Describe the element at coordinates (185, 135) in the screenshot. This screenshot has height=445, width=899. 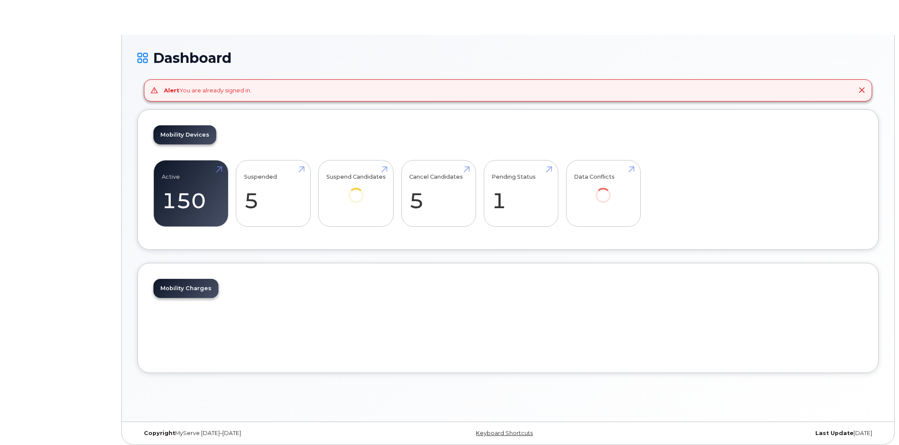
I see `a: Mobility Devices` at that location.